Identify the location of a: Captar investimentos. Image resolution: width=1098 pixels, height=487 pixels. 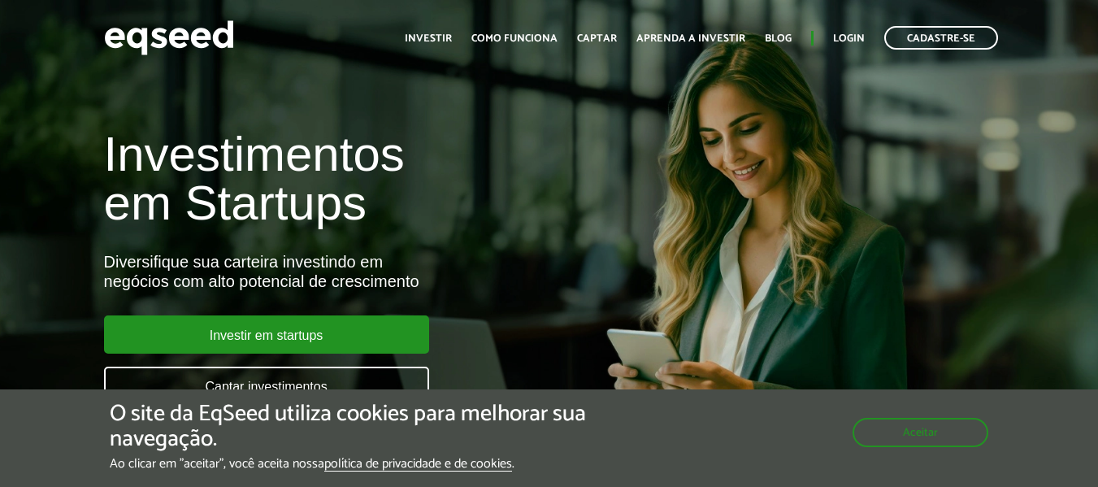
(267, 385).